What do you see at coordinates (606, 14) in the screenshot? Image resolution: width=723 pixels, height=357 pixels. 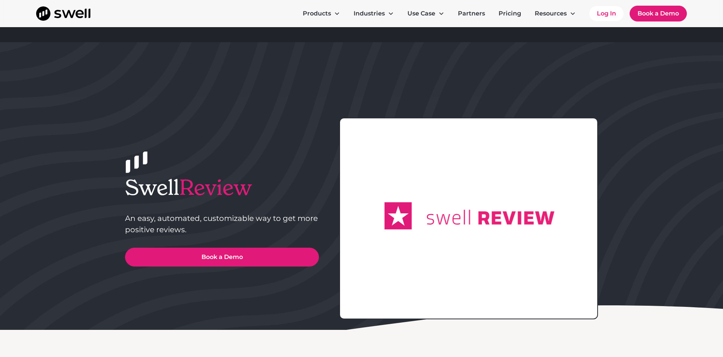 I see `a: Log In` at bounding box center [606, 14].